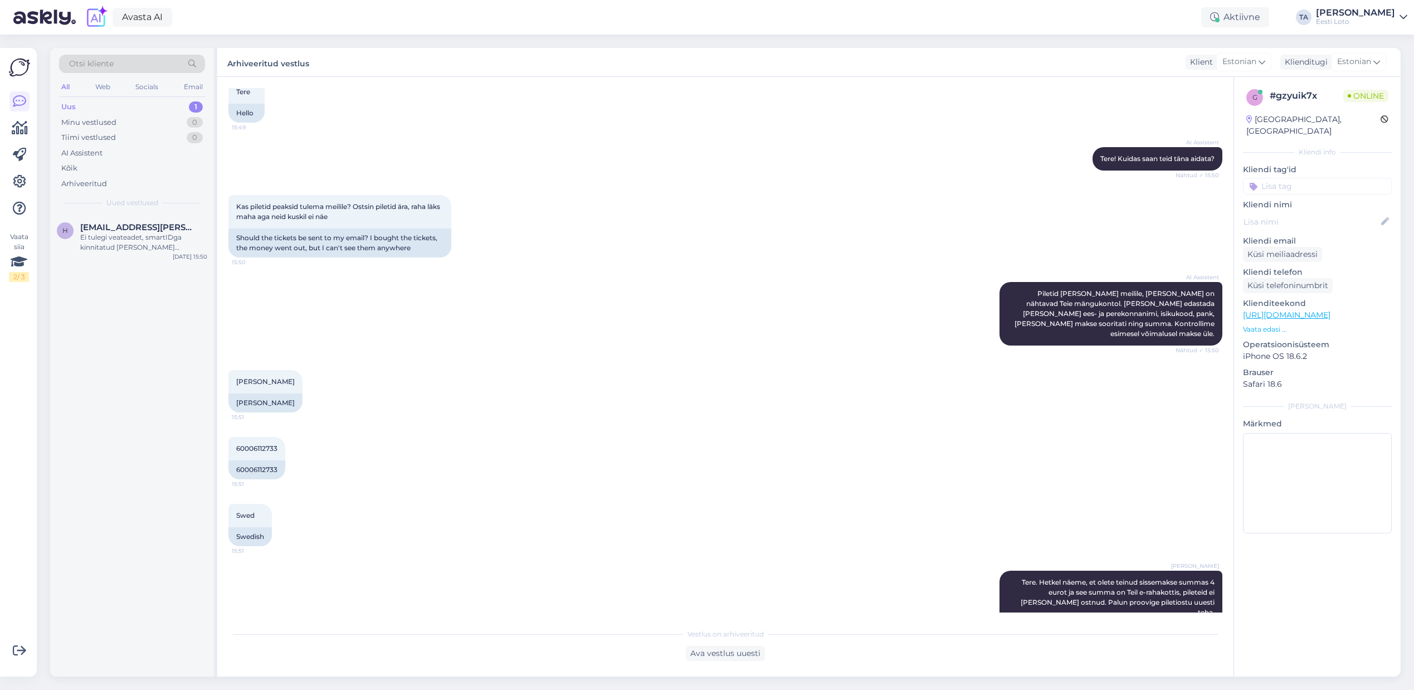 The height and width of the screenshot is (690, 1414). I want to click on p: Vaata edasi ..., so click(1317, 329).